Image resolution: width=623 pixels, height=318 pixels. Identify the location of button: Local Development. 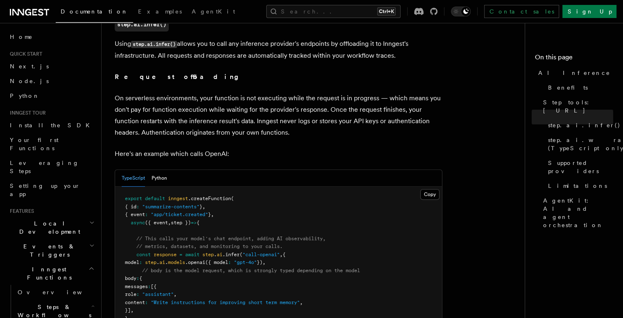
(51, 228).